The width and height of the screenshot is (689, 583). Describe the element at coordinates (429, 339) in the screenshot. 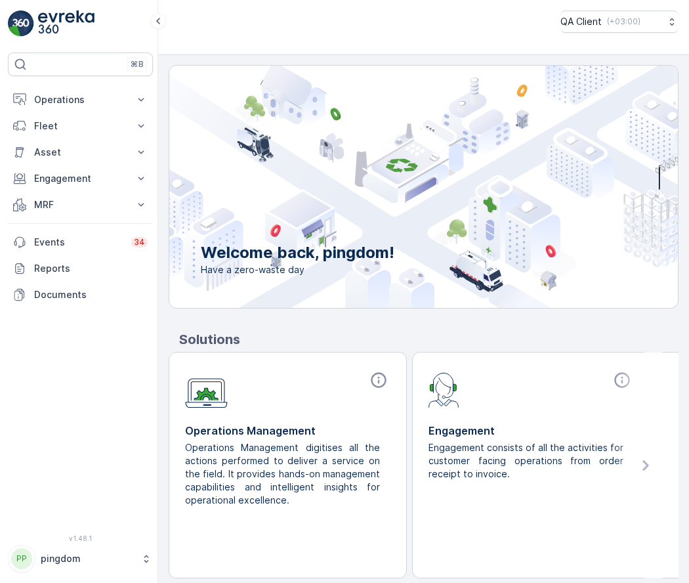

I see `p: Solutions` at that location.